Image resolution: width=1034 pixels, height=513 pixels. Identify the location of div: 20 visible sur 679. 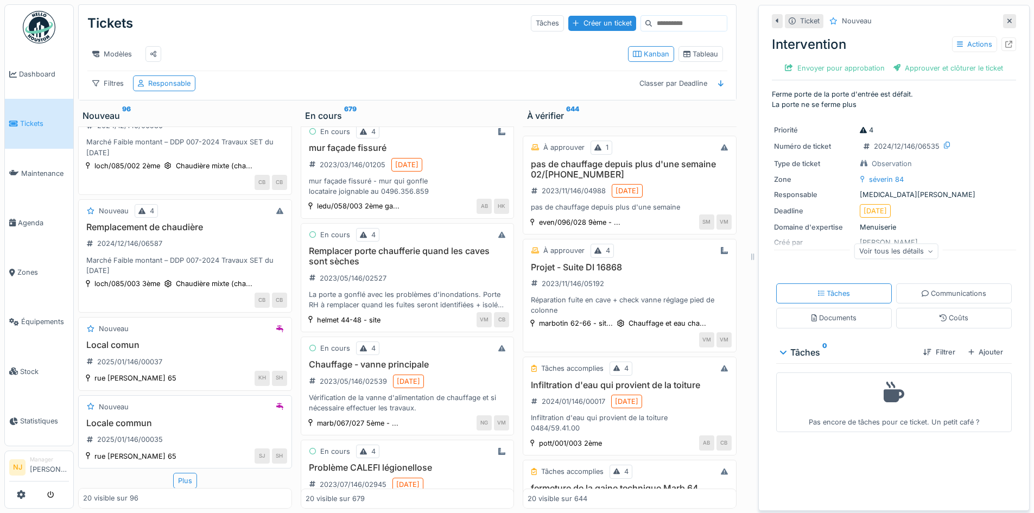
(335, 498).